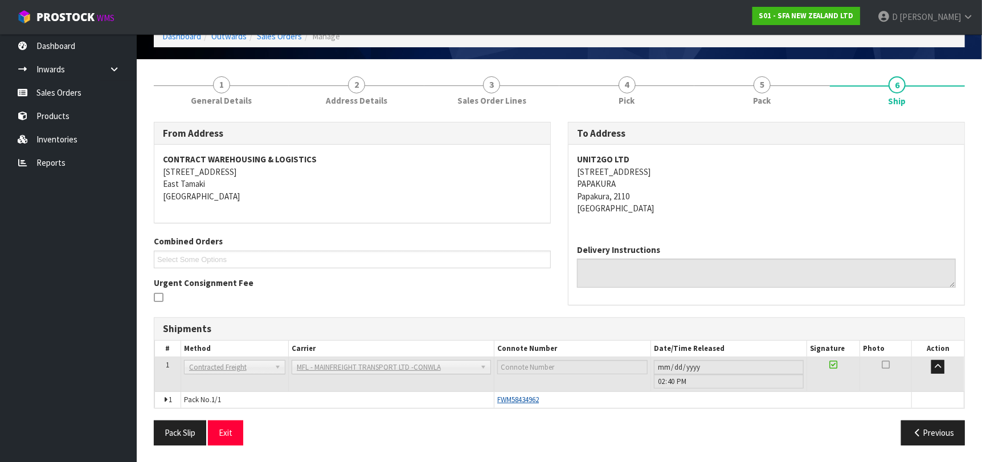  Describe the element at coordinates (105, 18) in the screenshot. I see `small: WMS` at that location.